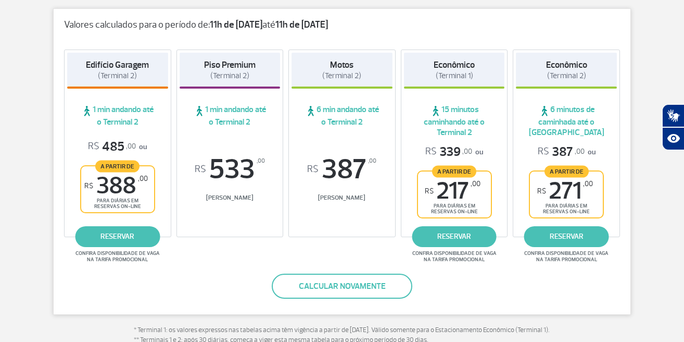 This screenshot has width=684, height=342. What do you see at coordinates (453, 191) in the screenshot?
I see `span: 217` at bounding box center [453, 191].